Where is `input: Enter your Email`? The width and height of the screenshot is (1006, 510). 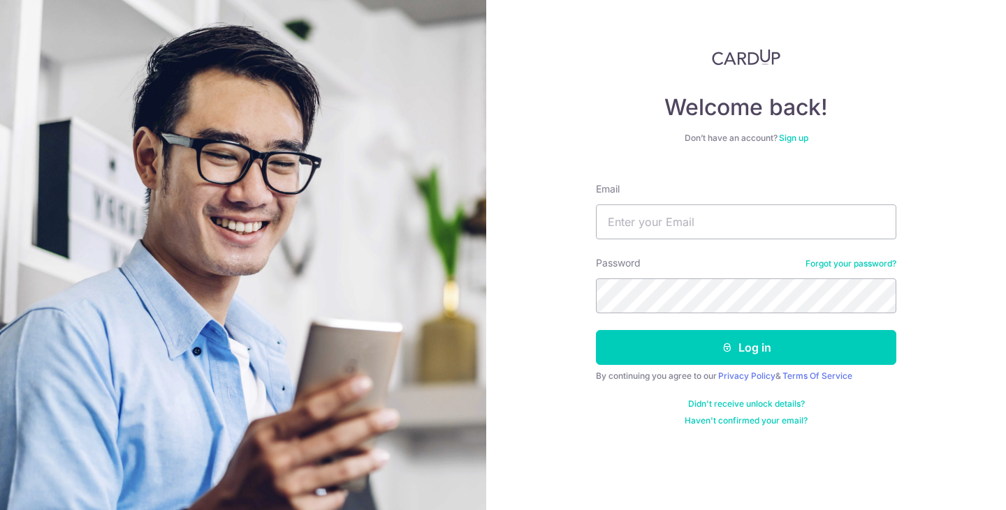
input: Enter your Email is located at coordinates (746, 222).